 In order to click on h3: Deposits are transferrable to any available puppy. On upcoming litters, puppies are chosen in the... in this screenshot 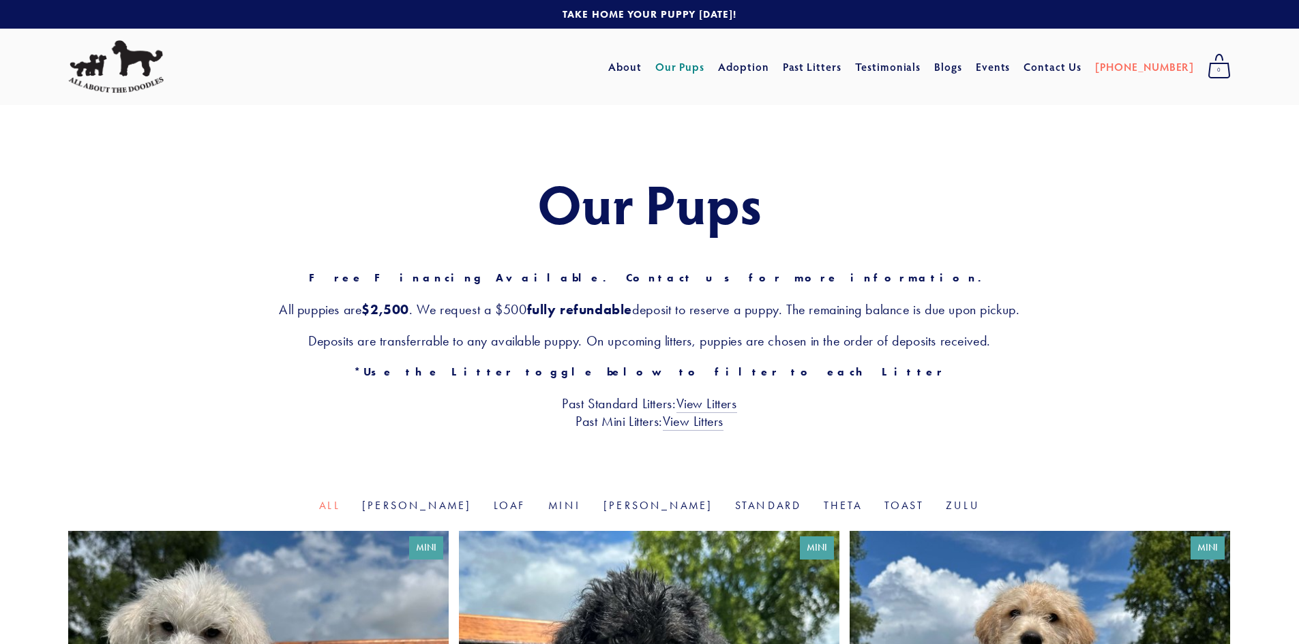, I will do `click(649, 341)`.